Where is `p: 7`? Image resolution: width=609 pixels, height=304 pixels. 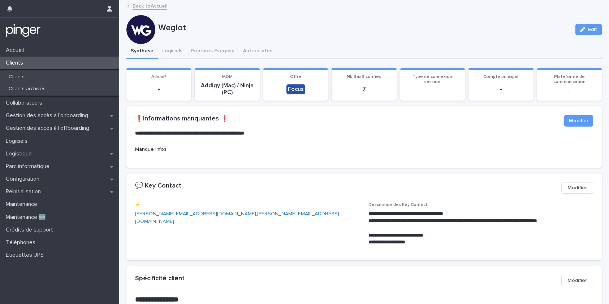
p: 7 is located at coordinates (364, 89).